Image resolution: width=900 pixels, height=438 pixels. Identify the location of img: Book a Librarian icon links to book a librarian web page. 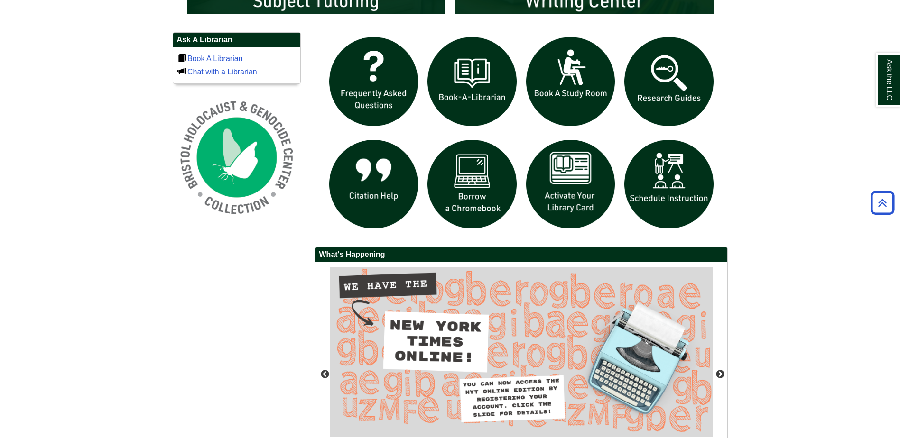
(472, 82).